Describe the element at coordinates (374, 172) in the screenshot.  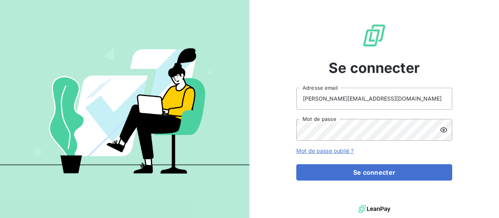
I see `button: Se connecter` at that location.